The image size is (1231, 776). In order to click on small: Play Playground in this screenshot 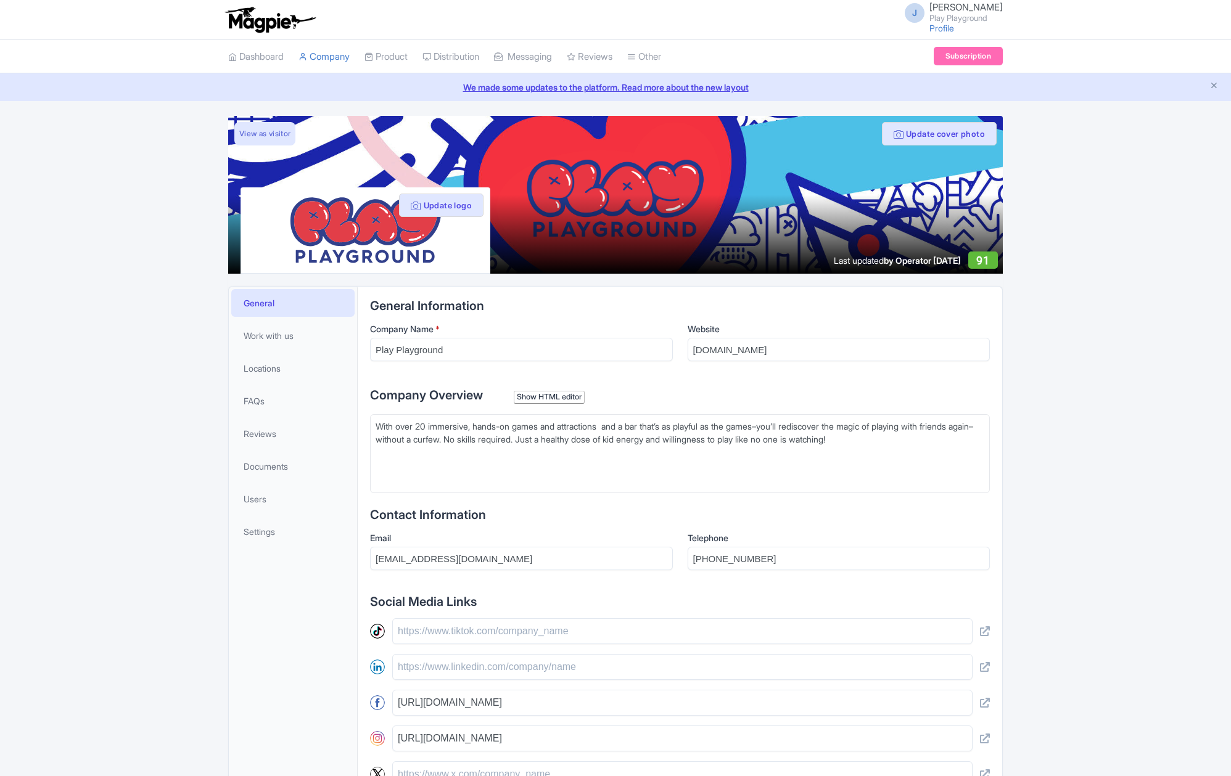, I will do `click(966, 18)`.